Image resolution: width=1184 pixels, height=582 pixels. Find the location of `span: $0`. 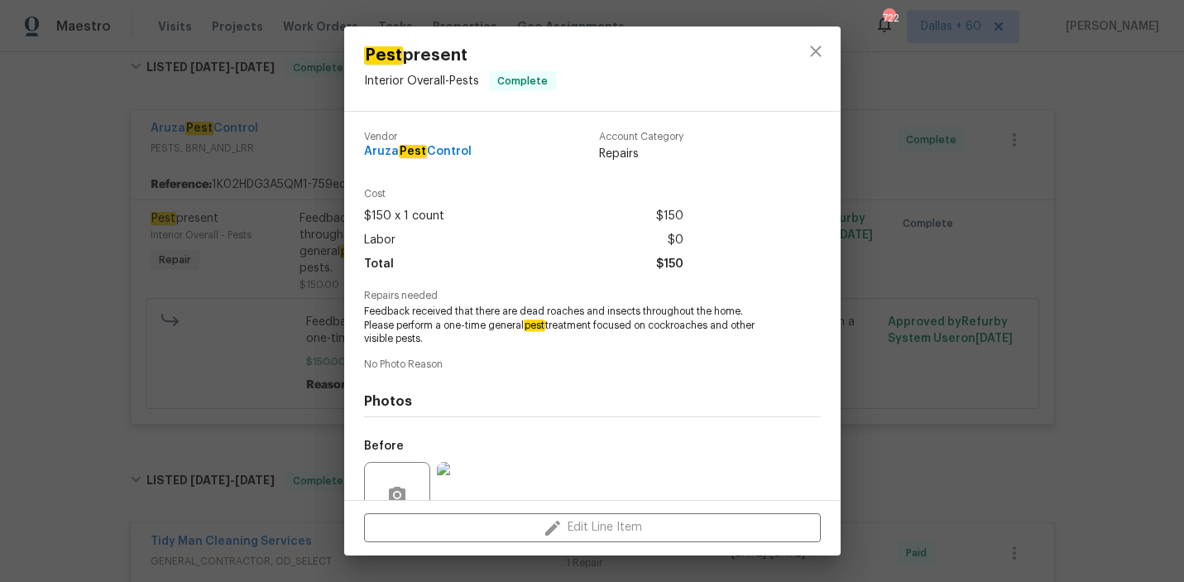

span: $0 is located at coordinates (675, 240).